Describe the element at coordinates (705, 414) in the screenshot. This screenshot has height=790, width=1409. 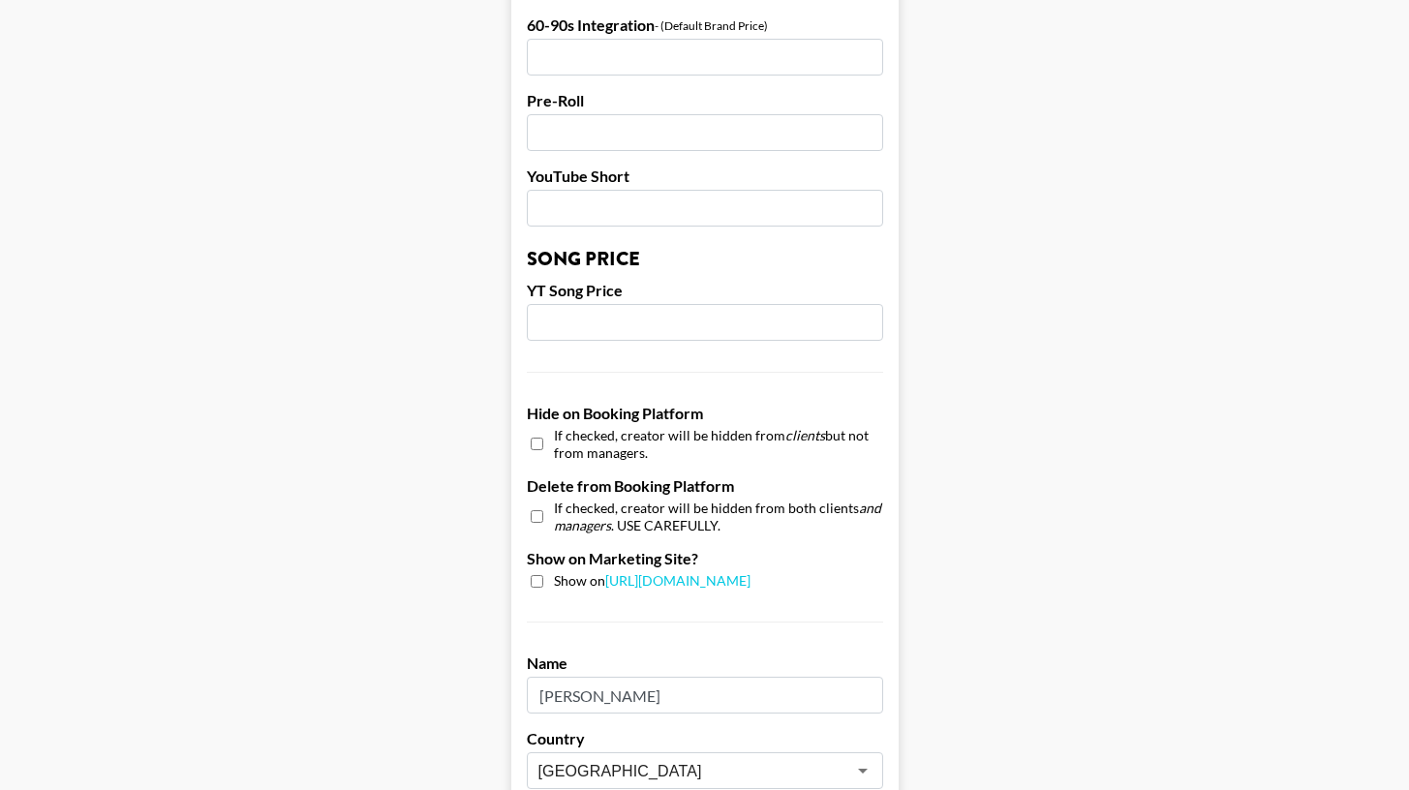
I see `label: Hide on Booking Platform` at that location.